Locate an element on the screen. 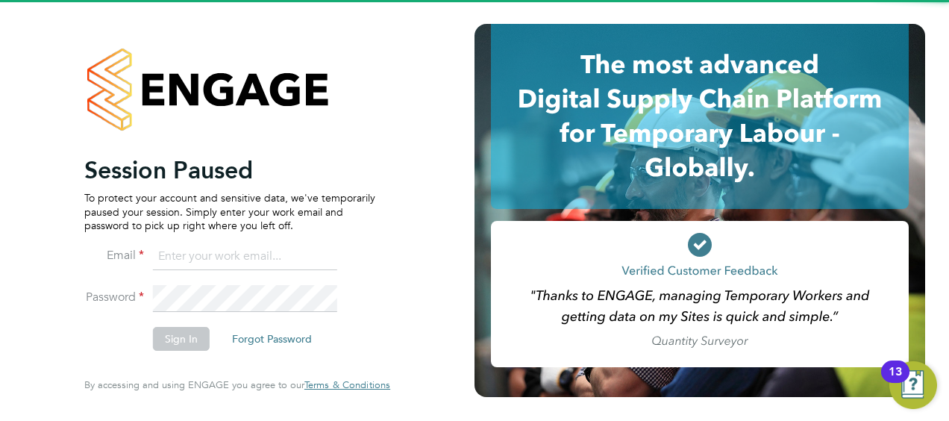 The height and width of the screenshot is (421, 949). span: By accessing and using ENGAGE you agree to our is located at coordinates (237, 384).